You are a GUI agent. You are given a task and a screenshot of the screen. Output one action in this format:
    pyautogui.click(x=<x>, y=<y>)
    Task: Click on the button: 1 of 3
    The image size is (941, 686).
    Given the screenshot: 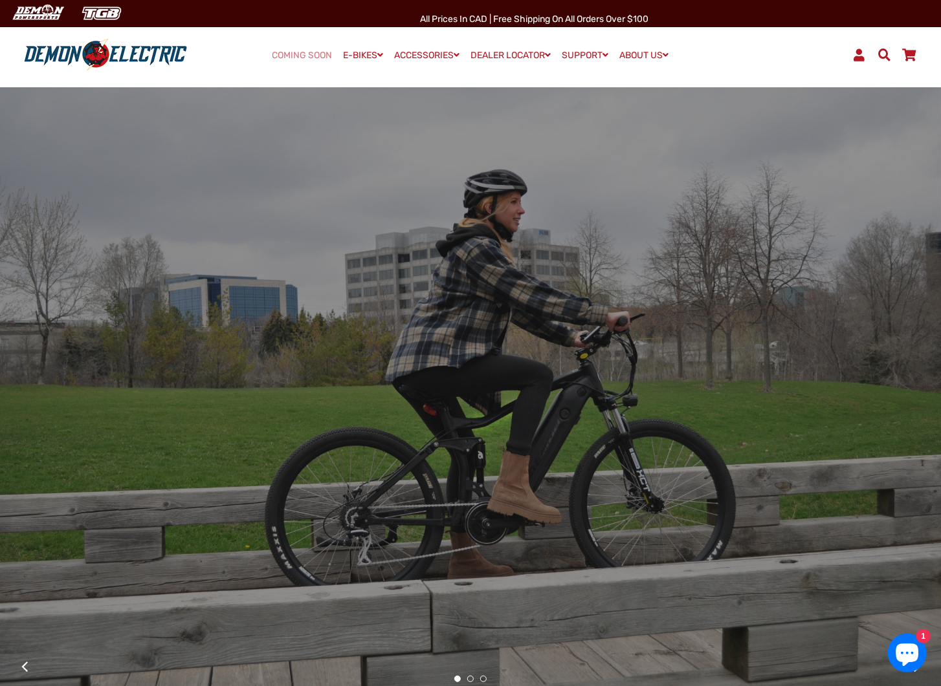 What is the action you would take?
    pyautogui.click(x=457, y=679)
    